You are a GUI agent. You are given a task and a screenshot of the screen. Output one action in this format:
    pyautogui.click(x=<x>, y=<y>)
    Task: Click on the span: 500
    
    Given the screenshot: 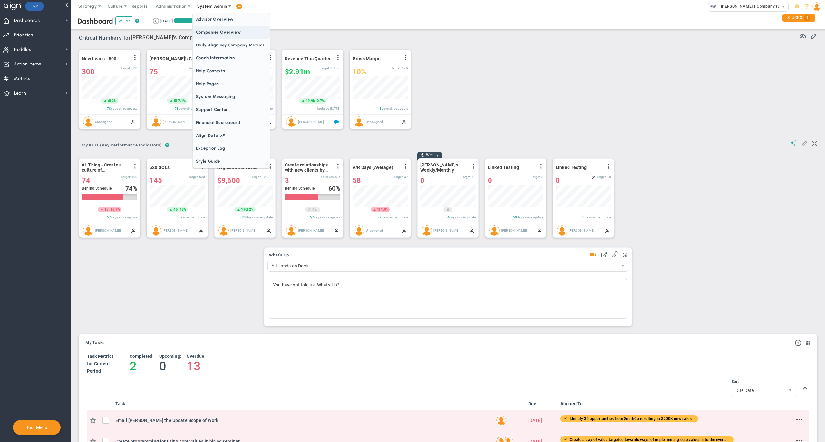 What is the action you would take?
    pyautogui.click(x=134, y=68)
    